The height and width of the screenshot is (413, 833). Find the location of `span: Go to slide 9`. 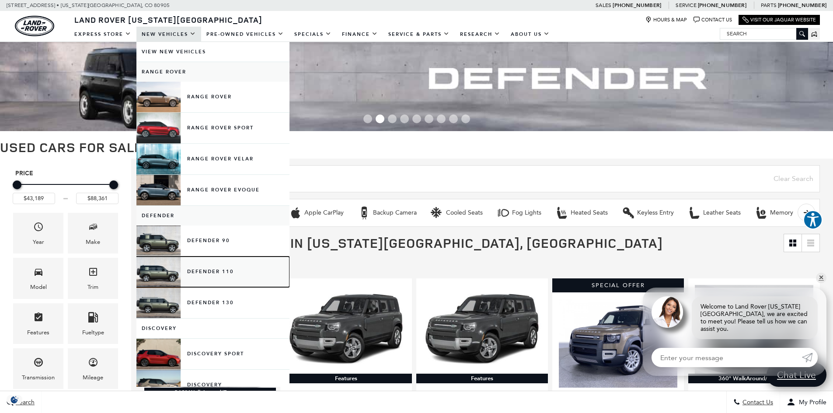

span: Go to slide 9 is located at coordinates (466, 119).